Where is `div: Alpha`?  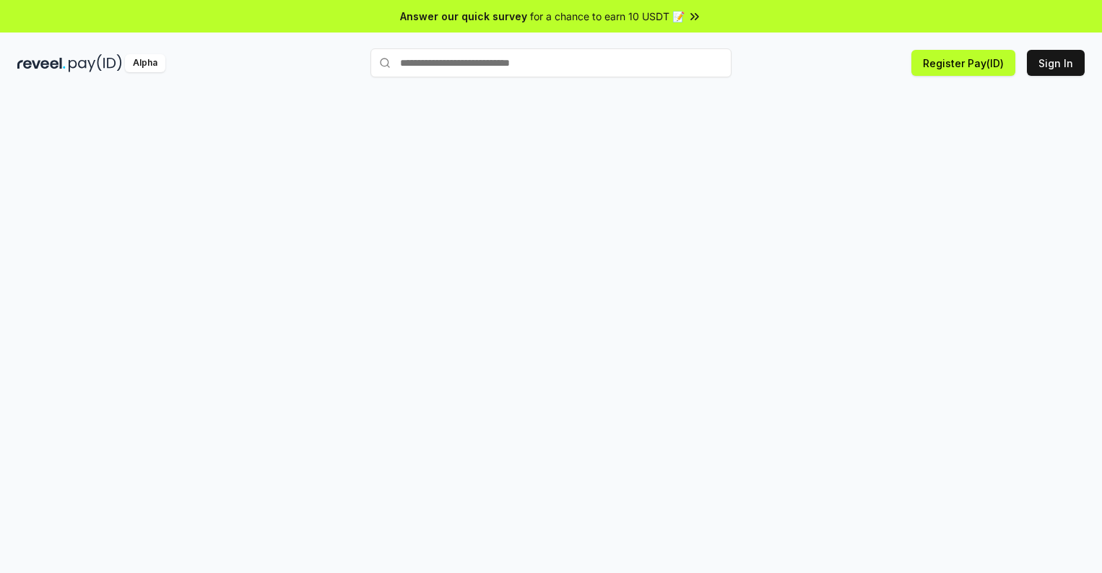 div: Alpha is located at coordinates (145, 63).